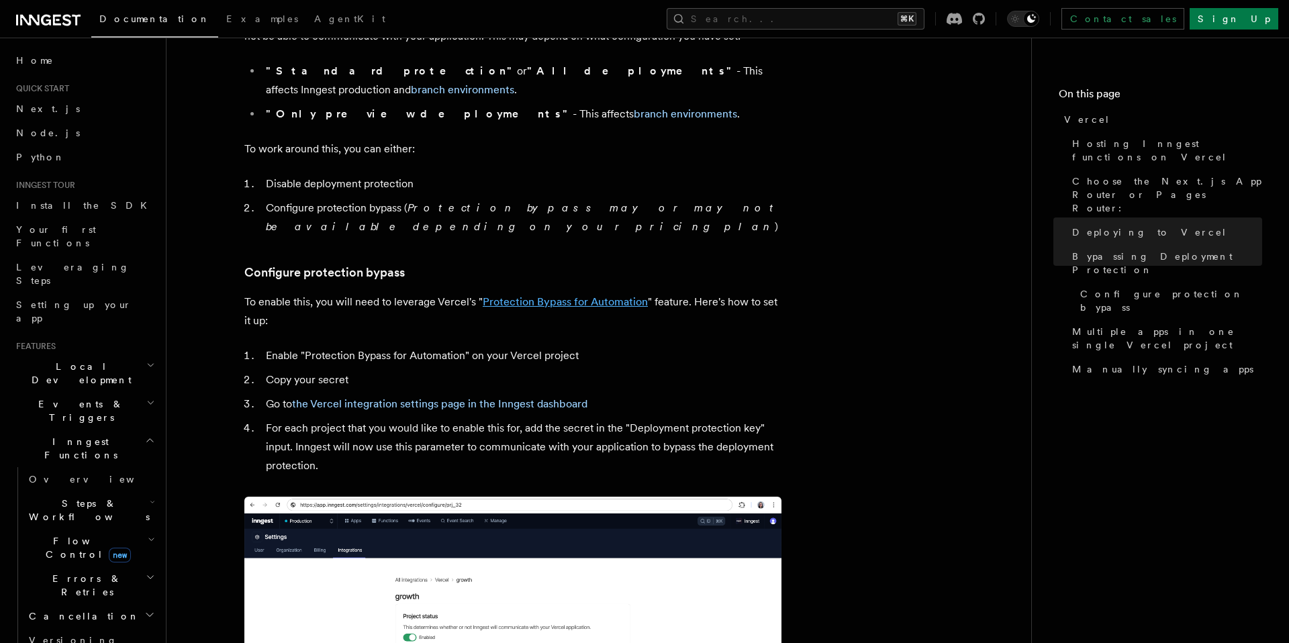 The image size is (1289, 643). What do you see at coordinates (154, 19) in the screenshot?
I see `span: Documentation` at bounding box center [154, 19].